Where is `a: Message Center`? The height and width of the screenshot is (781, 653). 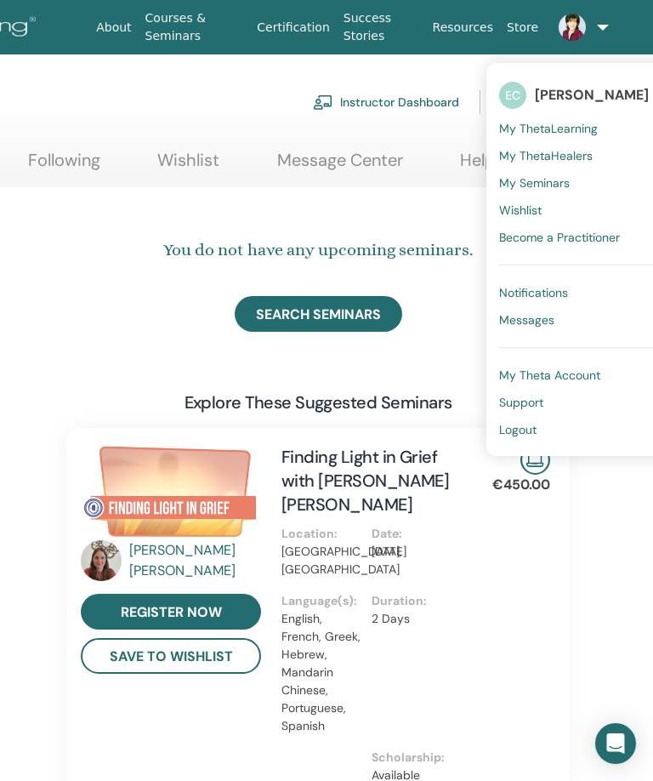
a: Message Center is located at coordinates (340, 166).